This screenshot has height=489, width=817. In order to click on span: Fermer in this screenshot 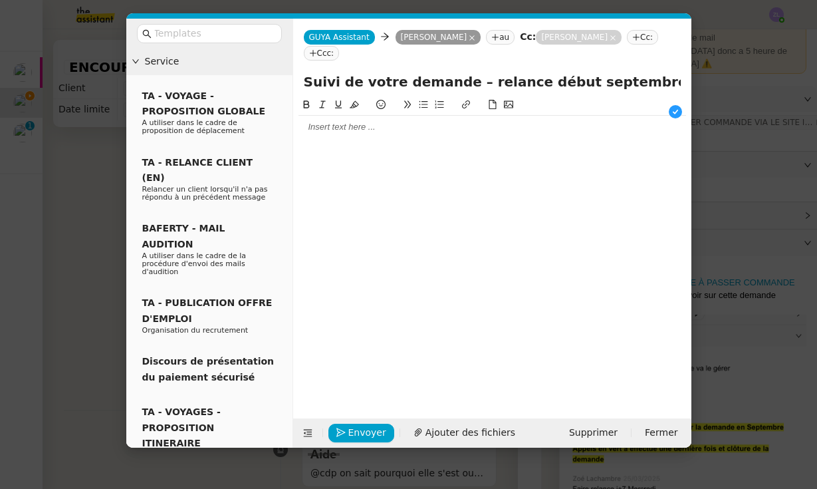, I will do `click(661, 432)`.